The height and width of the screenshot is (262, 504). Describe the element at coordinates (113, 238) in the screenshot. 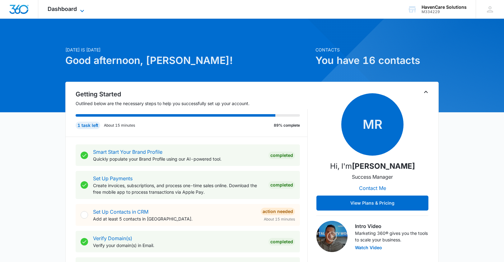

I see `a: Verify Domain(s)` at that location.